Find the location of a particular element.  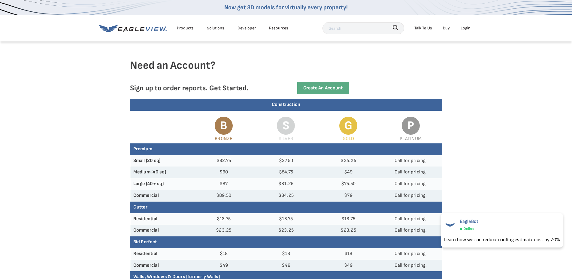

div: Login is located at coordinates (466, 28).